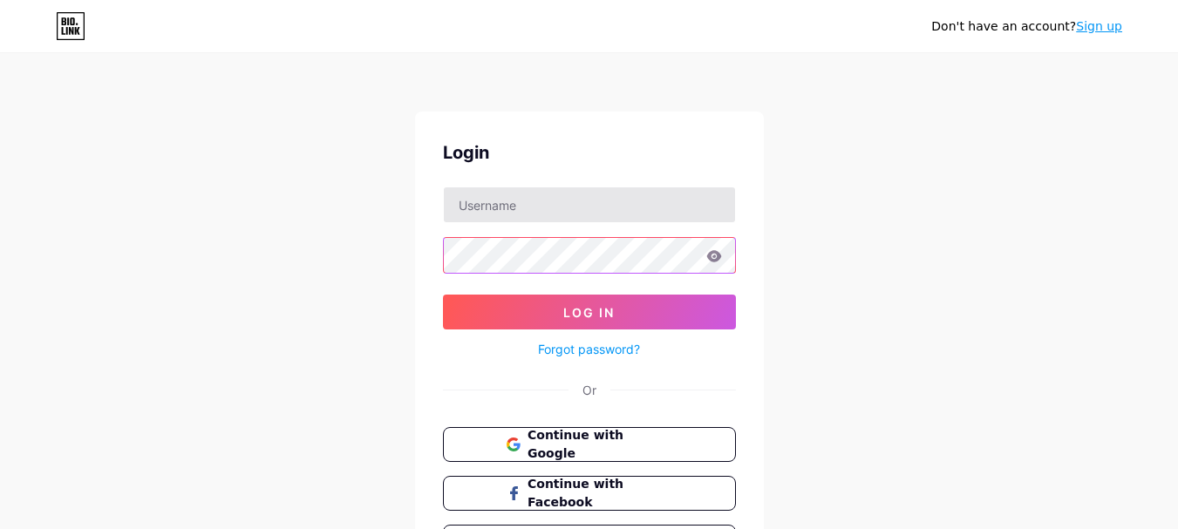  Describe the element at coordinates (589, 445) in the screenshot. I see `button: Continue with Google` at that location.